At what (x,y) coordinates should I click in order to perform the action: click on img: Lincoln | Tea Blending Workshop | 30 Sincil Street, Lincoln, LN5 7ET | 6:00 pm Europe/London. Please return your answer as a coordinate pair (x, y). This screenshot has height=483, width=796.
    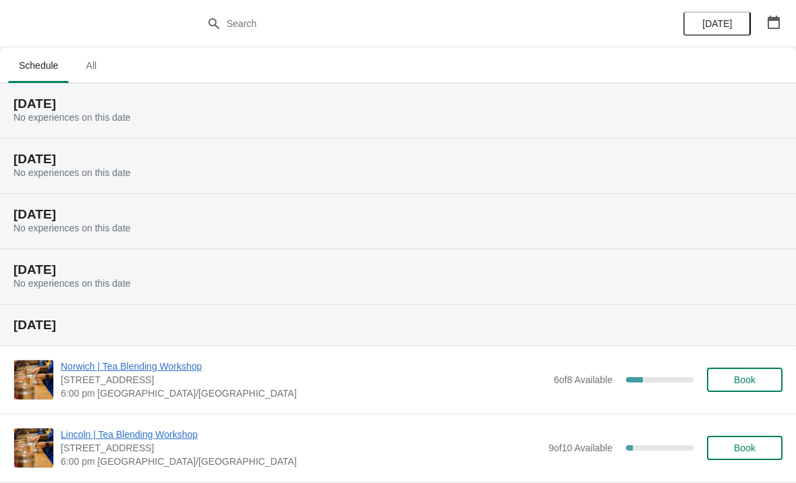
    Looking at the image, I should click on (34, 448).